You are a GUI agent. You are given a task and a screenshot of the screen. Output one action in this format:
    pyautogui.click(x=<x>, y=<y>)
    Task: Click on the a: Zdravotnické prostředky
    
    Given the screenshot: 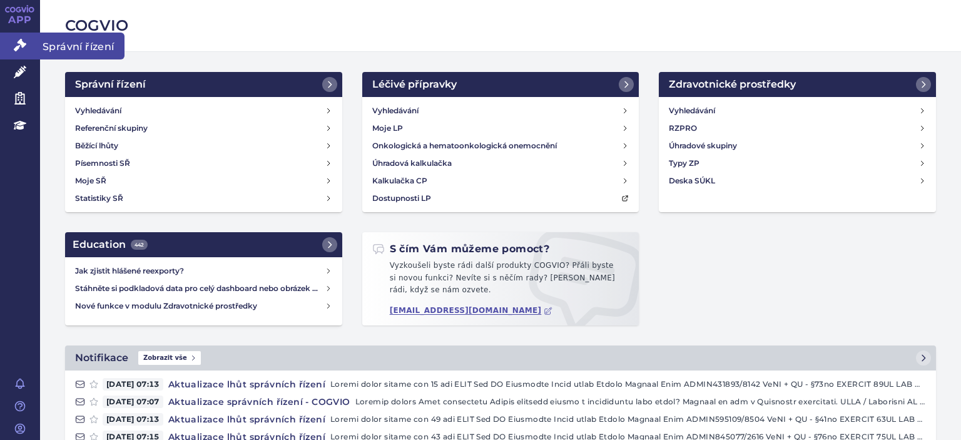 What is the action you would take?
    pyautogui.click(x=797, y=84)
    